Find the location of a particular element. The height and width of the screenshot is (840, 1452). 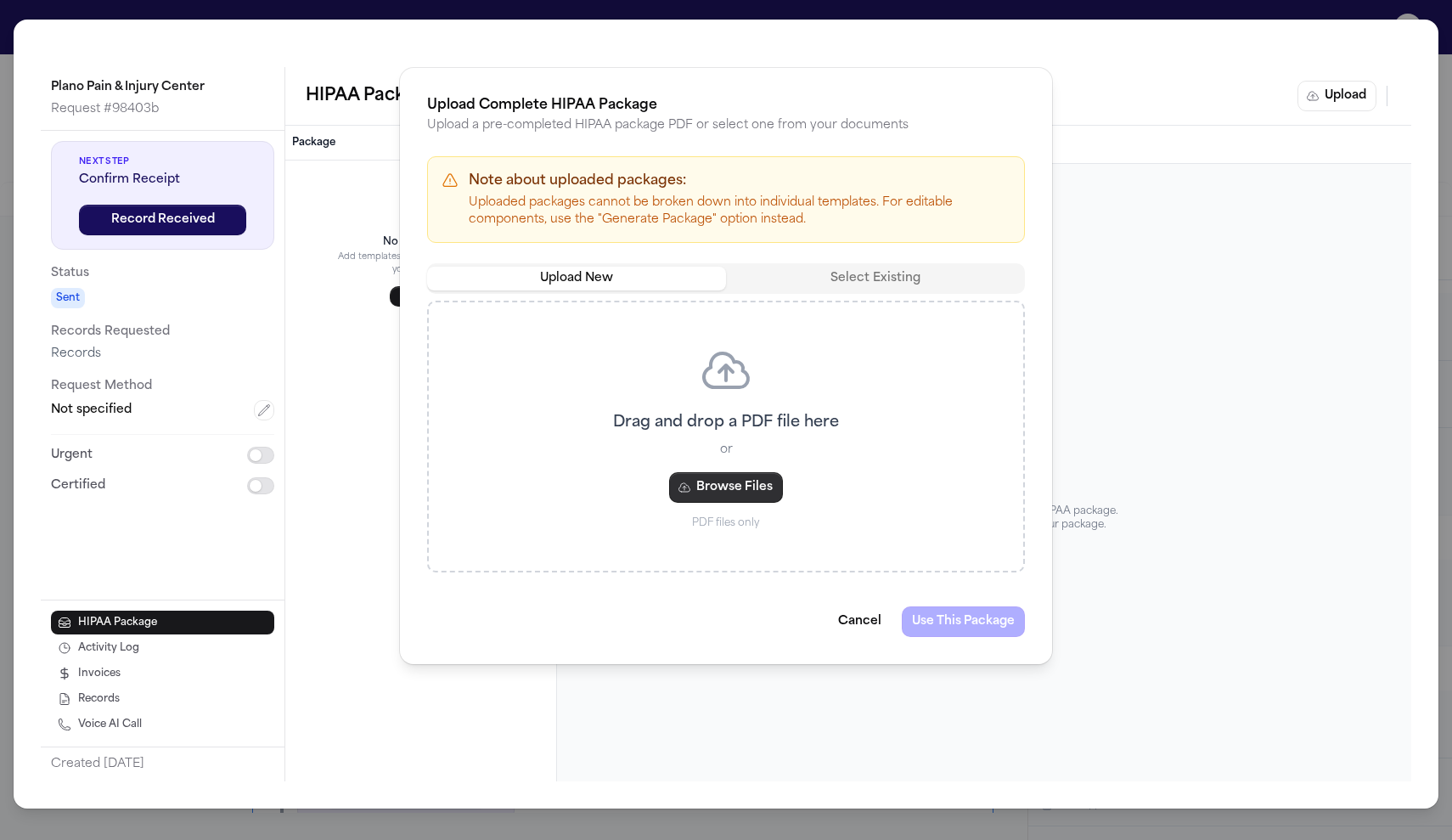

p: PDF files only is located at coordinates (726, 523).